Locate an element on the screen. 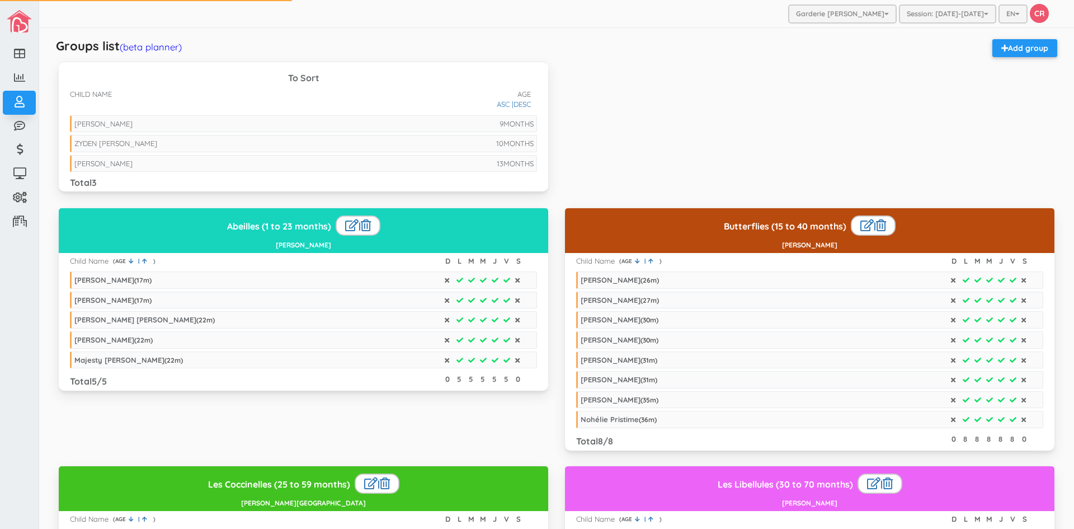 This screenshot has width=1074, height=529. h5: Groups list is located at coordinates (119, 46).